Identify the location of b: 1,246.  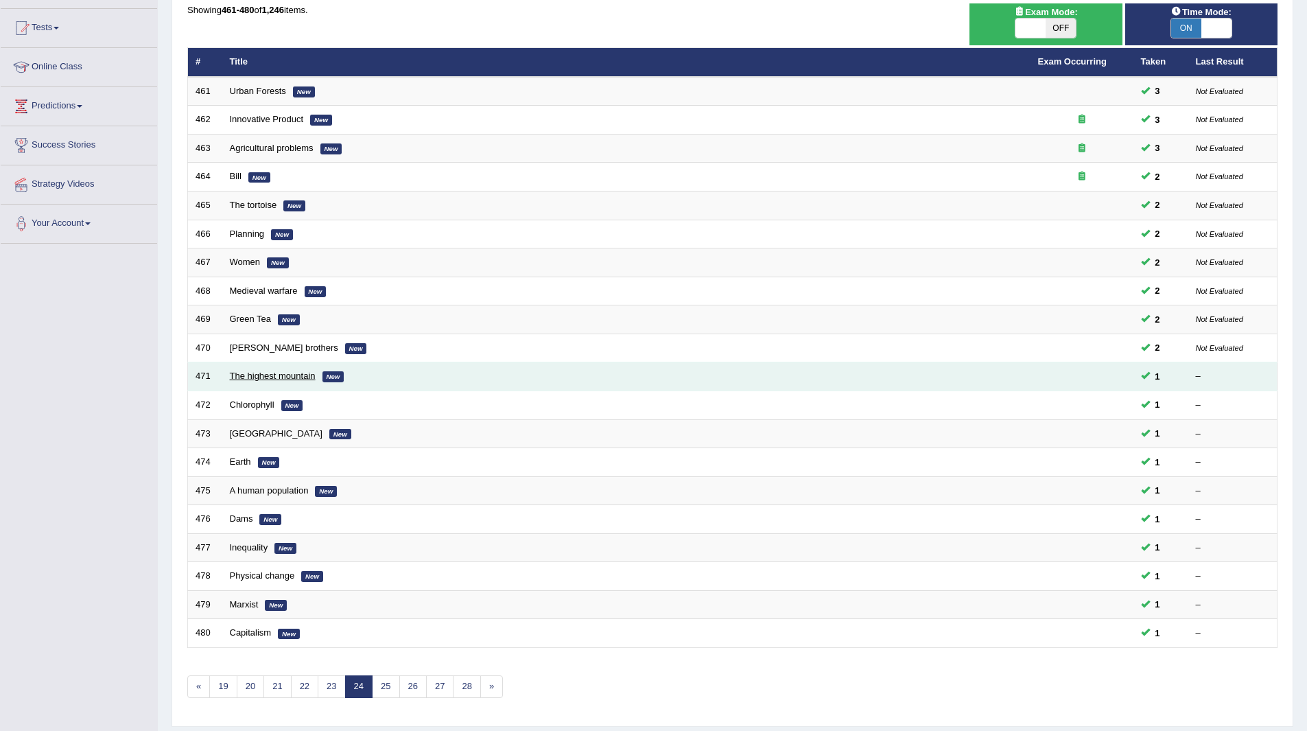
(272, 10).